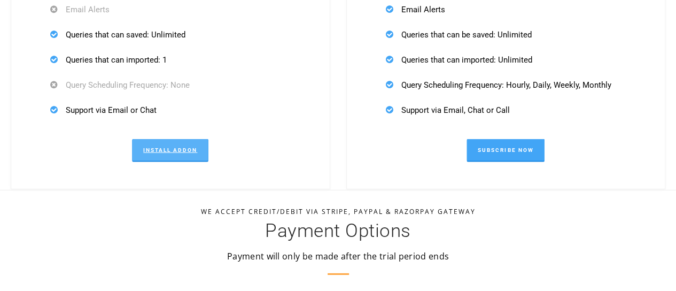 This screenshot has width=676, height=291. I want to click on a: Subscribe Now, so click(506, 150).